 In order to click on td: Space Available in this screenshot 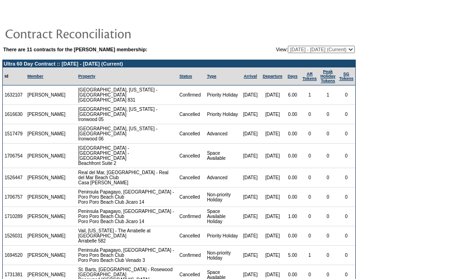, I will do `click(223, 156)`.